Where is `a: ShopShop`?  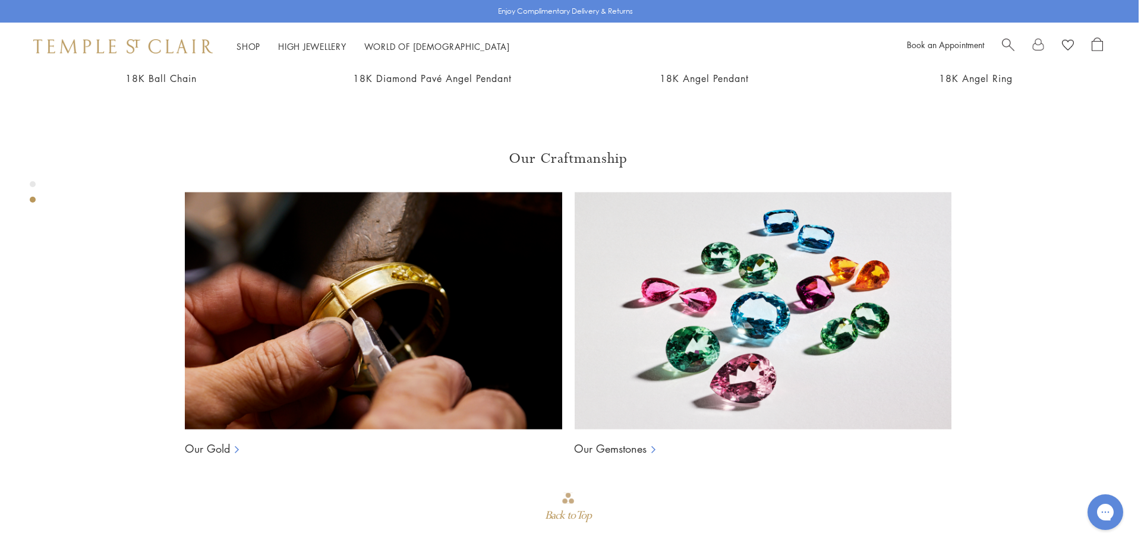 a: ShopShop is located at coordinates (248, 46).